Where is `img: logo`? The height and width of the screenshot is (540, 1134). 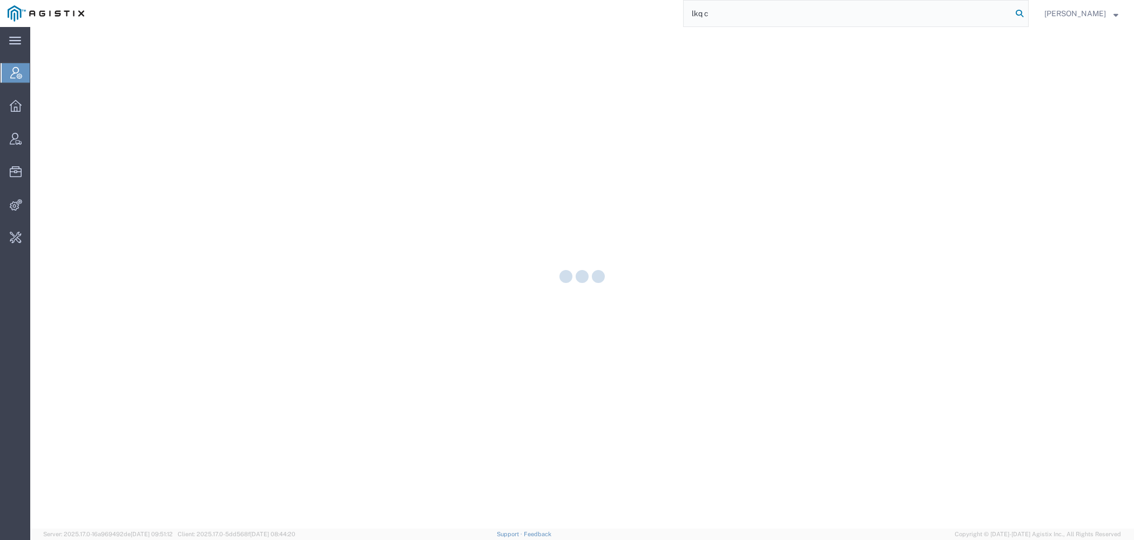 img: logo is located at coordinates (46, 13).